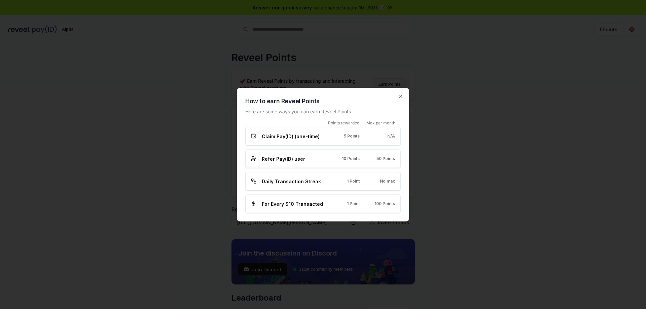 This screenshot has width=646, height=309. Describe the element at coordinates (343, 123) in the screenshot. I see `span: Points rewarded` at that location.